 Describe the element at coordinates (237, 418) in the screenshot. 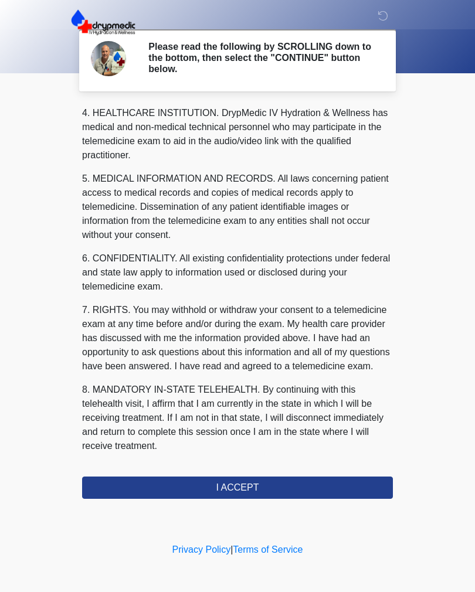

I see `p: 8. MANDATORY IN-STATE TELEHEALTH. By continuing with this telehealth visit, I affirm that I am cu...` at that location.